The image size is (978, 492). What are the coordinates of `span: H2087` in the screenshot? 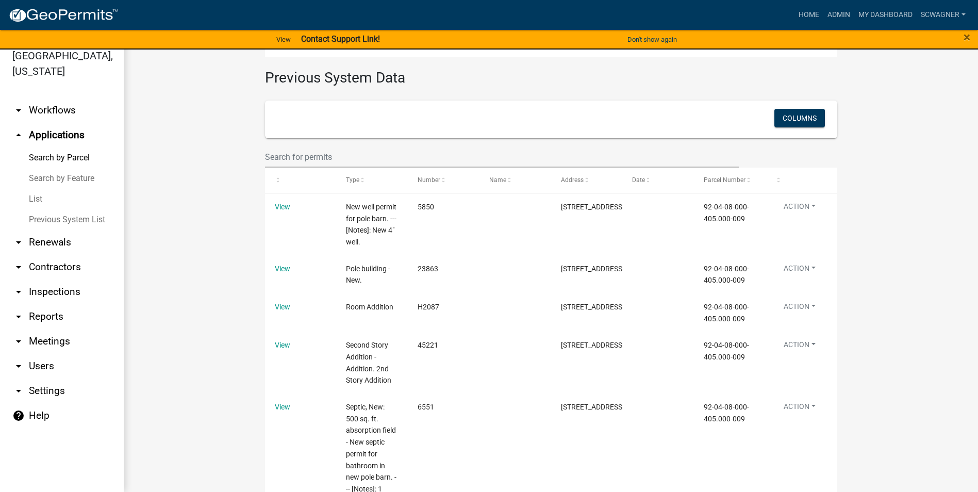 It's located at (428, 307).